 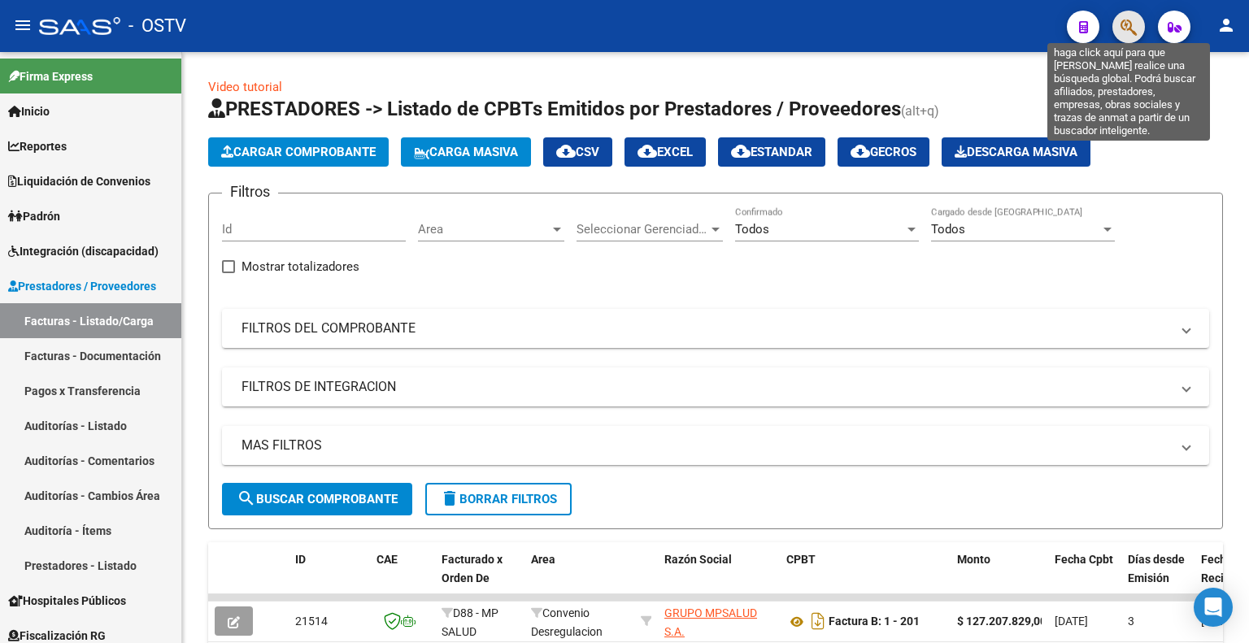 What do you see at coordinates (83, 251) in the screenshot?
I see `span: Integración (discapacidad)` at bounding box center [83, 251].